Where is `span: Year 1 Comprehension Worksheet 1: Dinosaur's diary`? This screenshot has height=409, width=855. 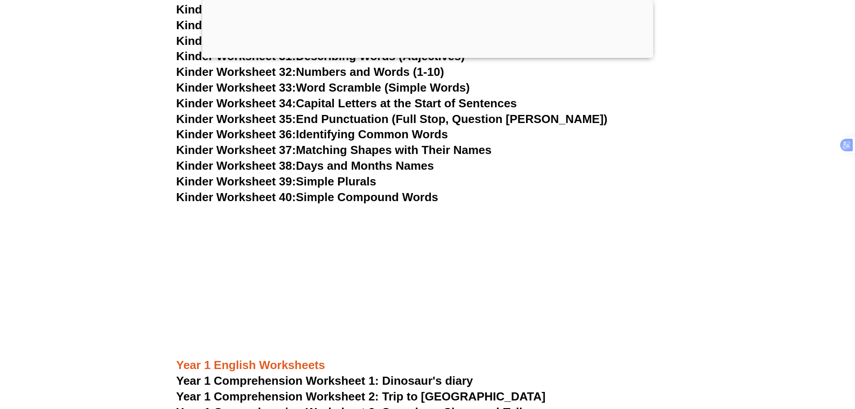
span: Year 1 Comprehension Worksheet 1: Dinosaur's diary is located at coordinates (325, 381).